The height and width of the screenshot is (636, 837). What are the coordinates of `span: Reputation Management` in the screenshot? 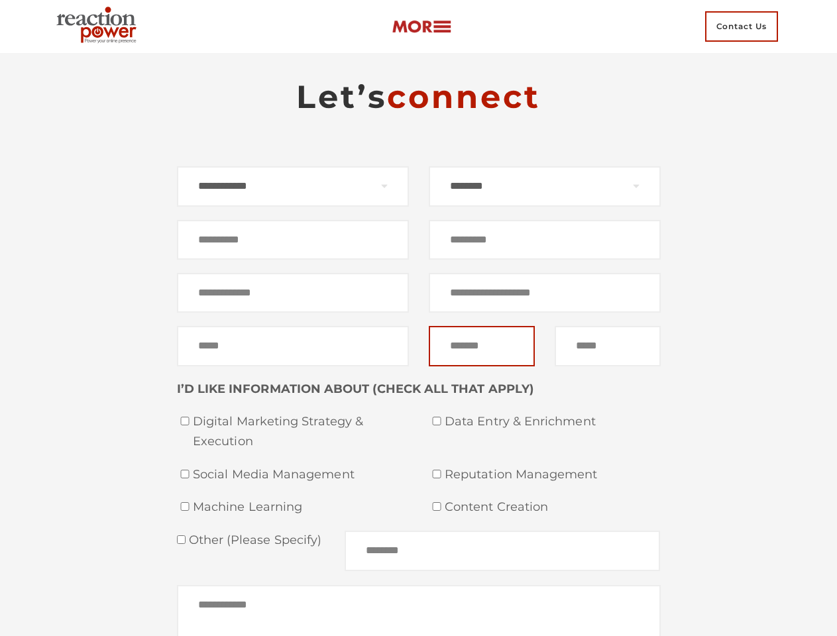 It's located at (553, 475).